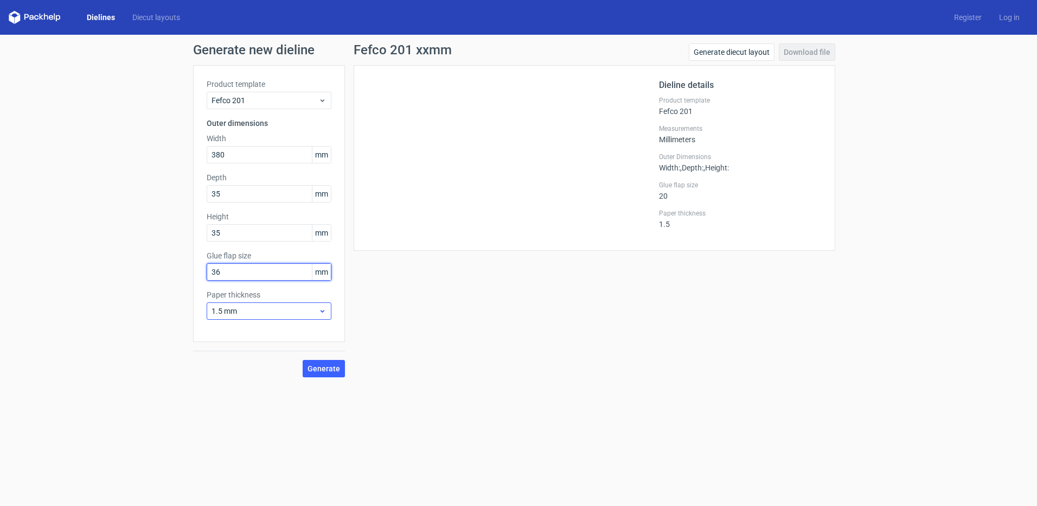 The height and width of the screenshot is (506, 1037). What do you see at coordinates (324, 368) in the screenshot?
I see `button: Generate` at bounding box center [324, 368].